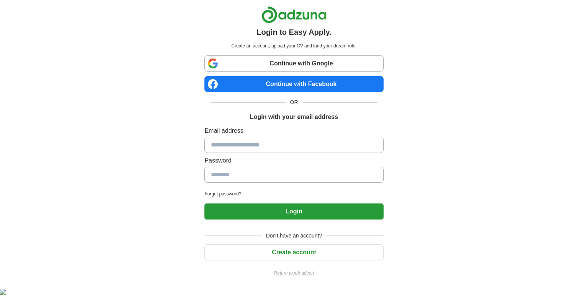 This screenshot has width=588, height=296. What do you see at coordinates (294, 161) in the screenshot?
I see `label: Password` at bounding box center [294, 161].